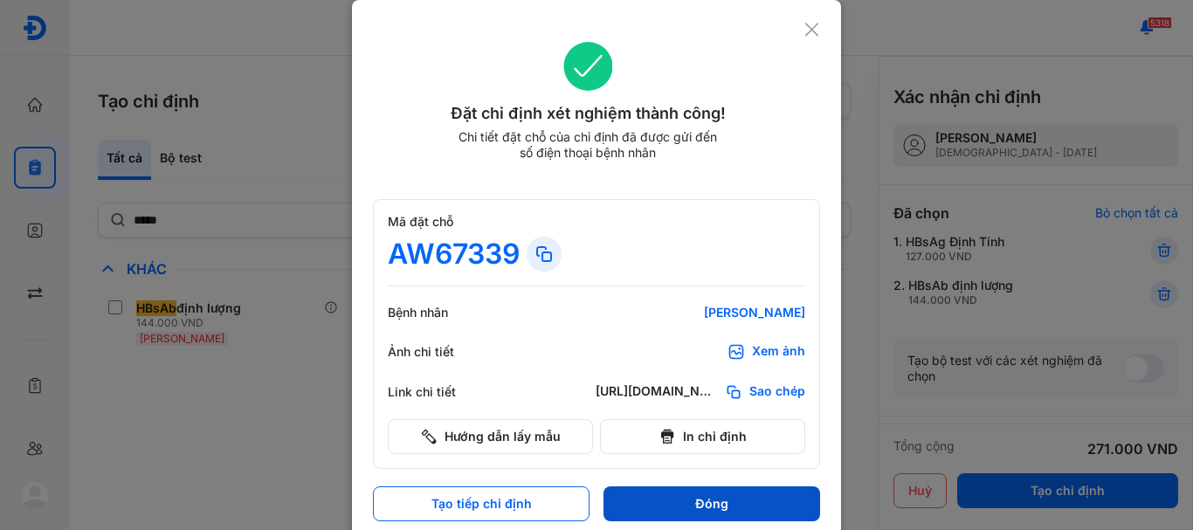 The width and height of the screenshot is (1193, 530). What do you see at coordinates (588, 114) in the screenshot?
I see `div: Đặt chỉ định xét nghiệm thành công!` at bounding box center [588, 114].